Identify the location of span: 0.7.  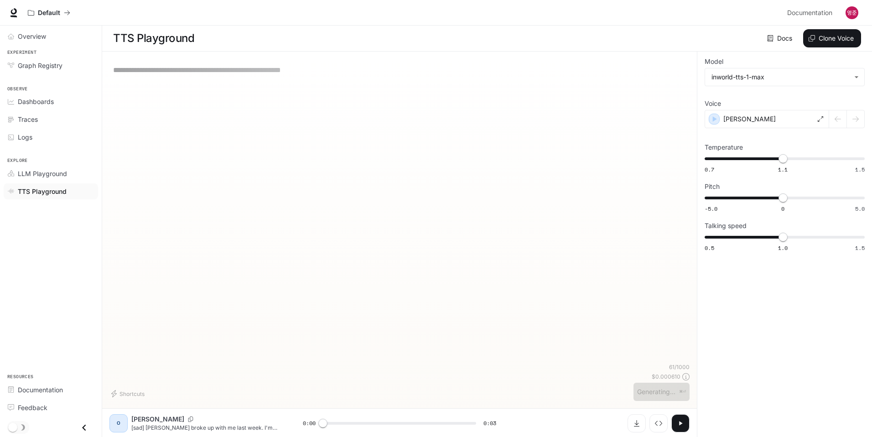
(709, 169).